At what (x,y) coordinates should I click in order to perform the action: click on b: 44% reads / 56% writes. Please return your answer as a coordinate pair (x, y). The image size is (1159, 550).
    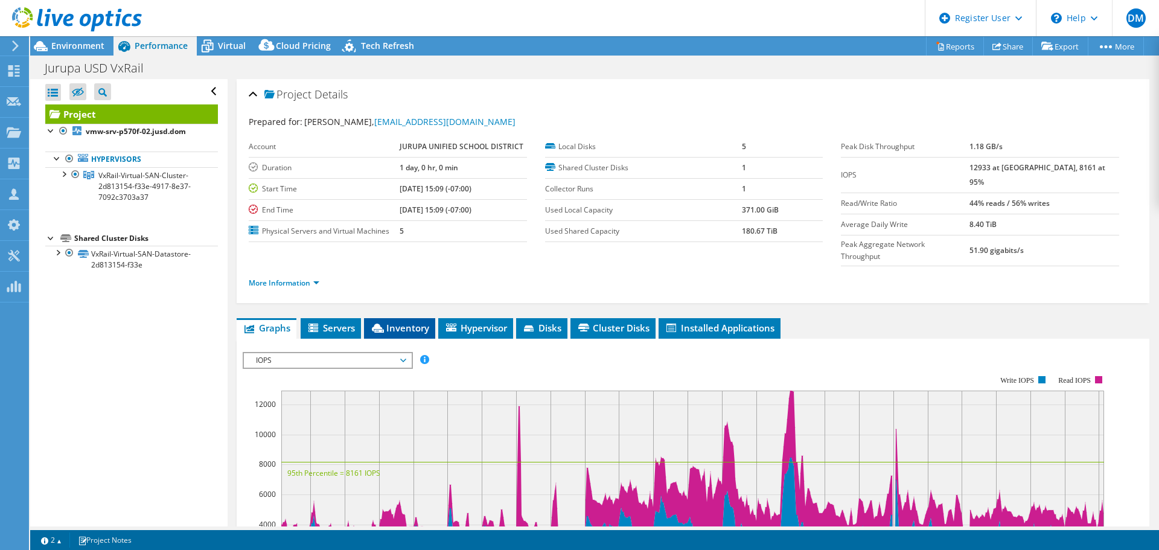
    Looking at the image, I should click on (1009, 203).